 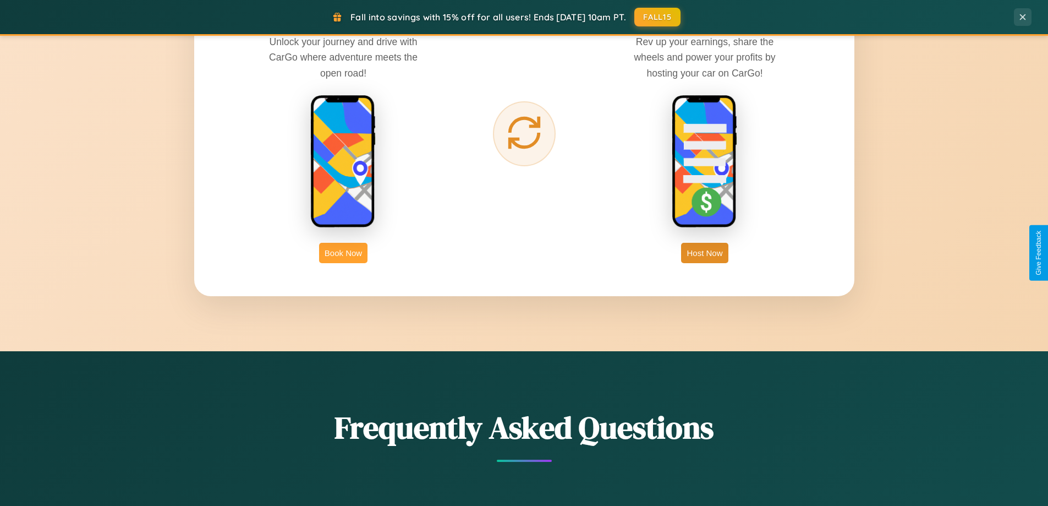 What do you see at coordinates (705, 162) in the screenshot?
I see `img: host phone` at bounding box center [705, 162].